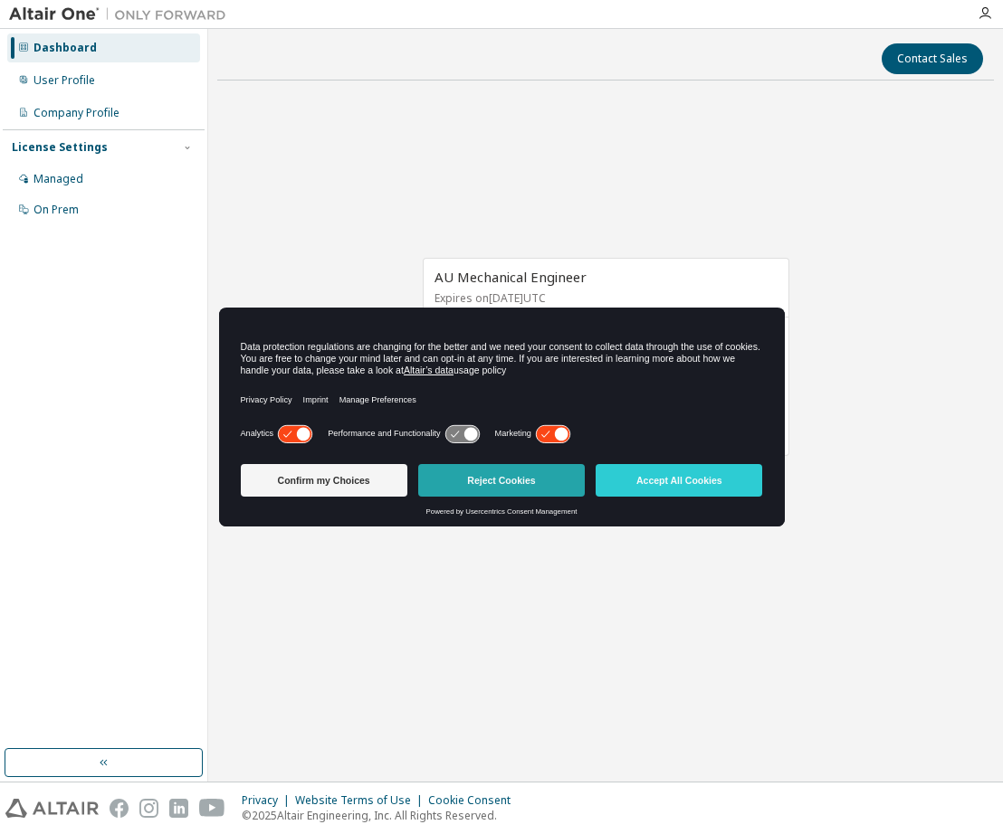 Image resolution: width=1003 pixels, height=834 pixels. What do you see at coordinates (361, 801) in the screenshot?
I see `div: Website Terms of Use` at bounding box center [361, 801].